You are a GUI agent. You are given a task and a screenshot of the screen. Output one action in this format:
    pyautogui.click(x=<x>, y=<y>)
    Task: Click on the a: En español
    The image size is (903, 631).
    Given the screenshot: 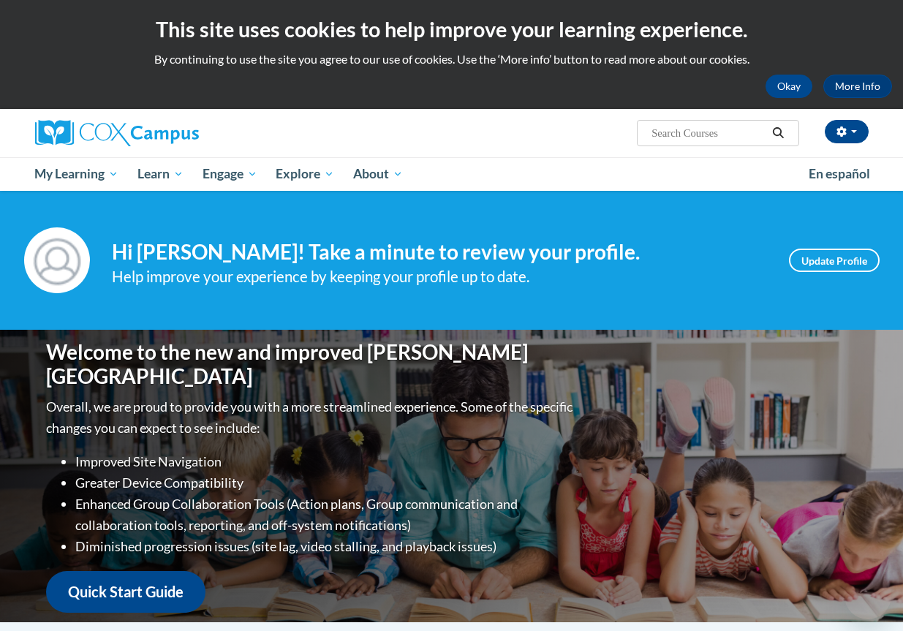 What is the action you would take?
    pyautogui.click(x=840, y=174)
    